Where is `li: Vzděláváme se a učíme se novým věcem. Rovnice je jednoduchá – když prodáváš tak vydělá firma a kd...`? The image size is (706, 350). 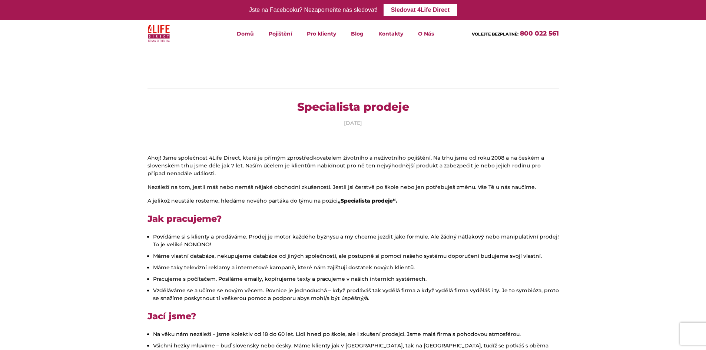
li: Vzděláváme se a učíme se novým věcem. Rovnice je jednoduchá – když prodáváš tak vydělá firma a kd... is located at coordinates (356, 294).